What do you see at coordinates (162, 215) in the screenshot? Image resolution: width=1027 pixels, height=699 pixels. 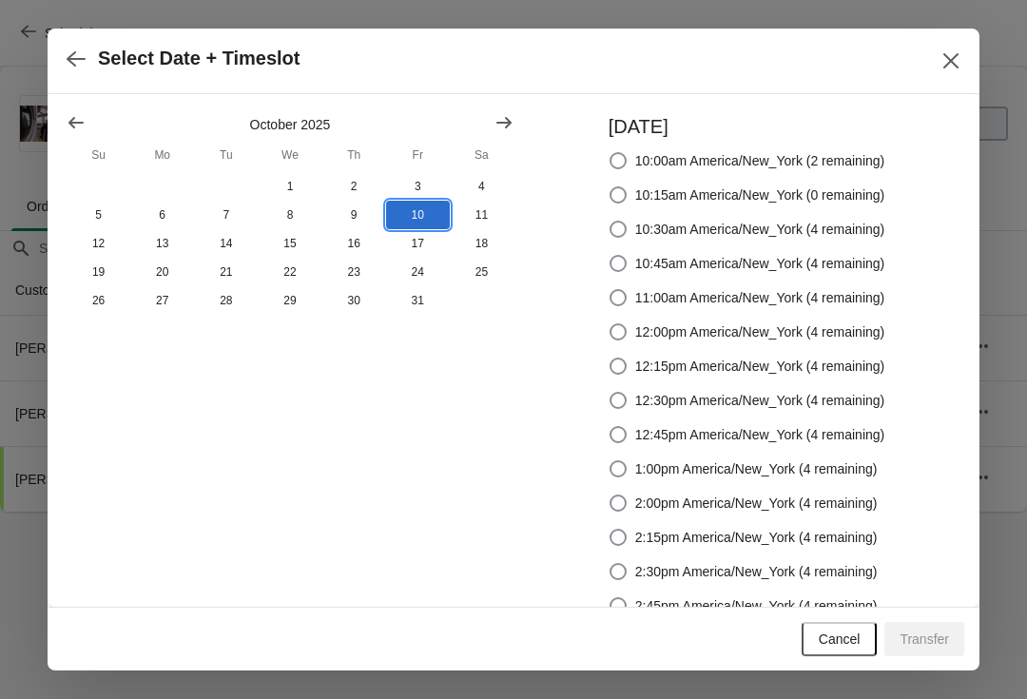 I see `button: Monday October 6 2025` at bounding box center [162, 215].